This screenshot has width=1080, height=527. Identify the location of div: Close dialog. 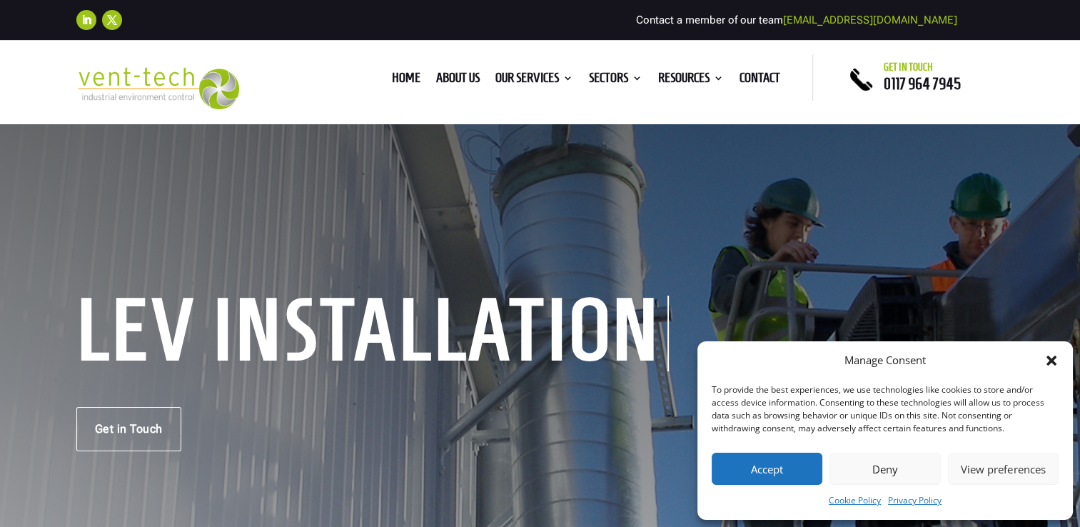
(1051, 360).